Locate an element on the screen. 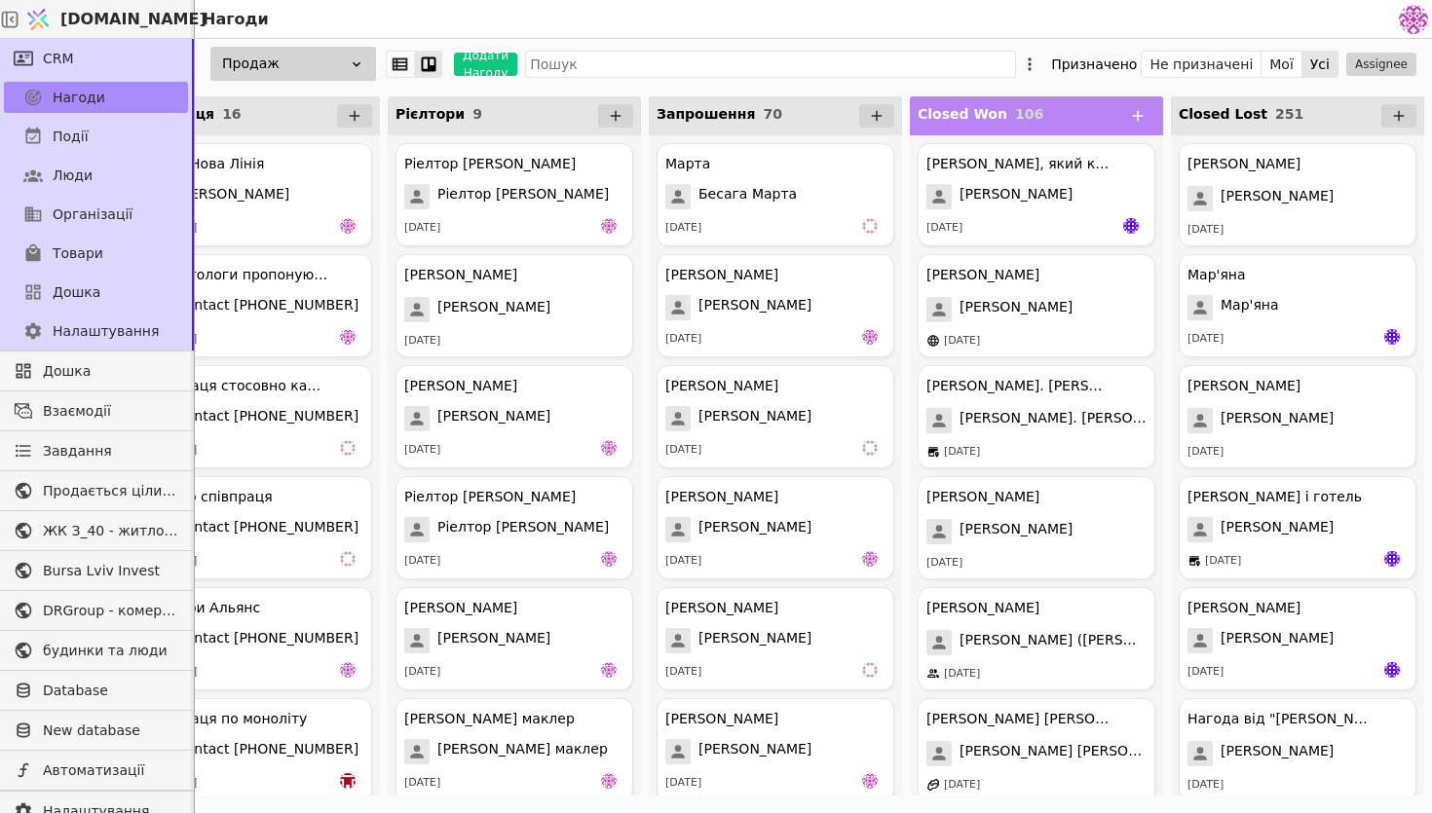 The width and height of the screenshot is (1432, 813). span: Database is located at coordinates (110, 691).